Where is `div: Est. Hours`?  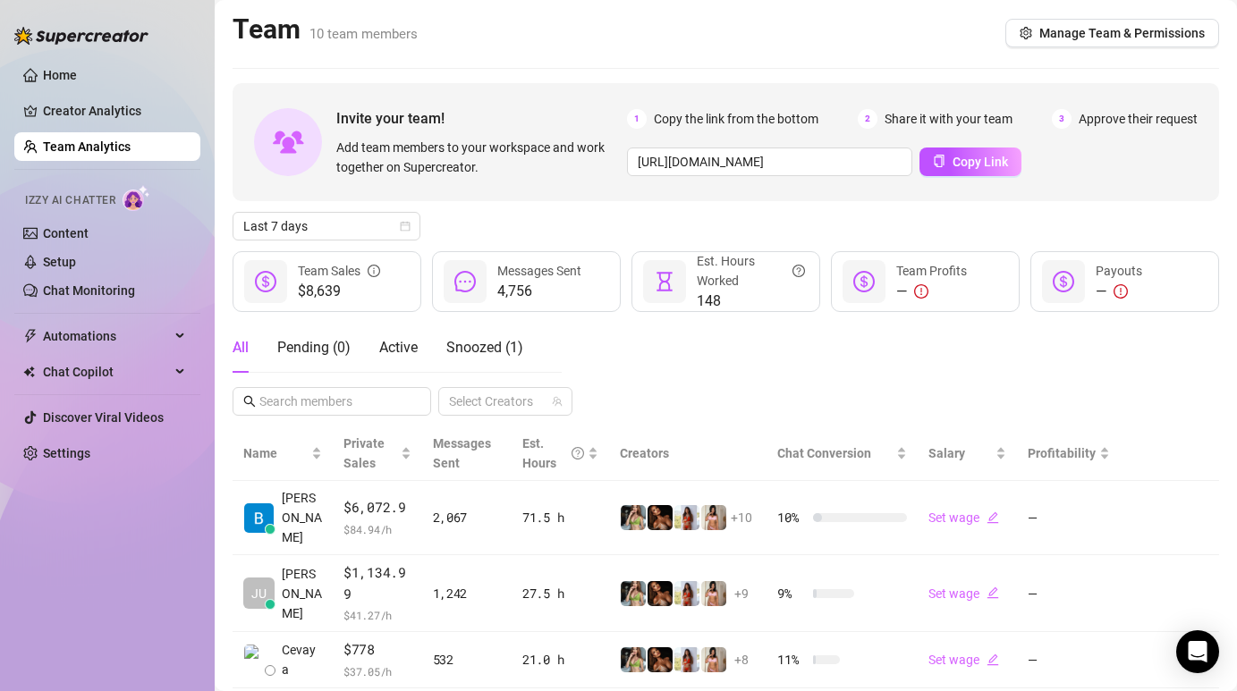 div: Est. Hours is located at coordinates (553, 453).